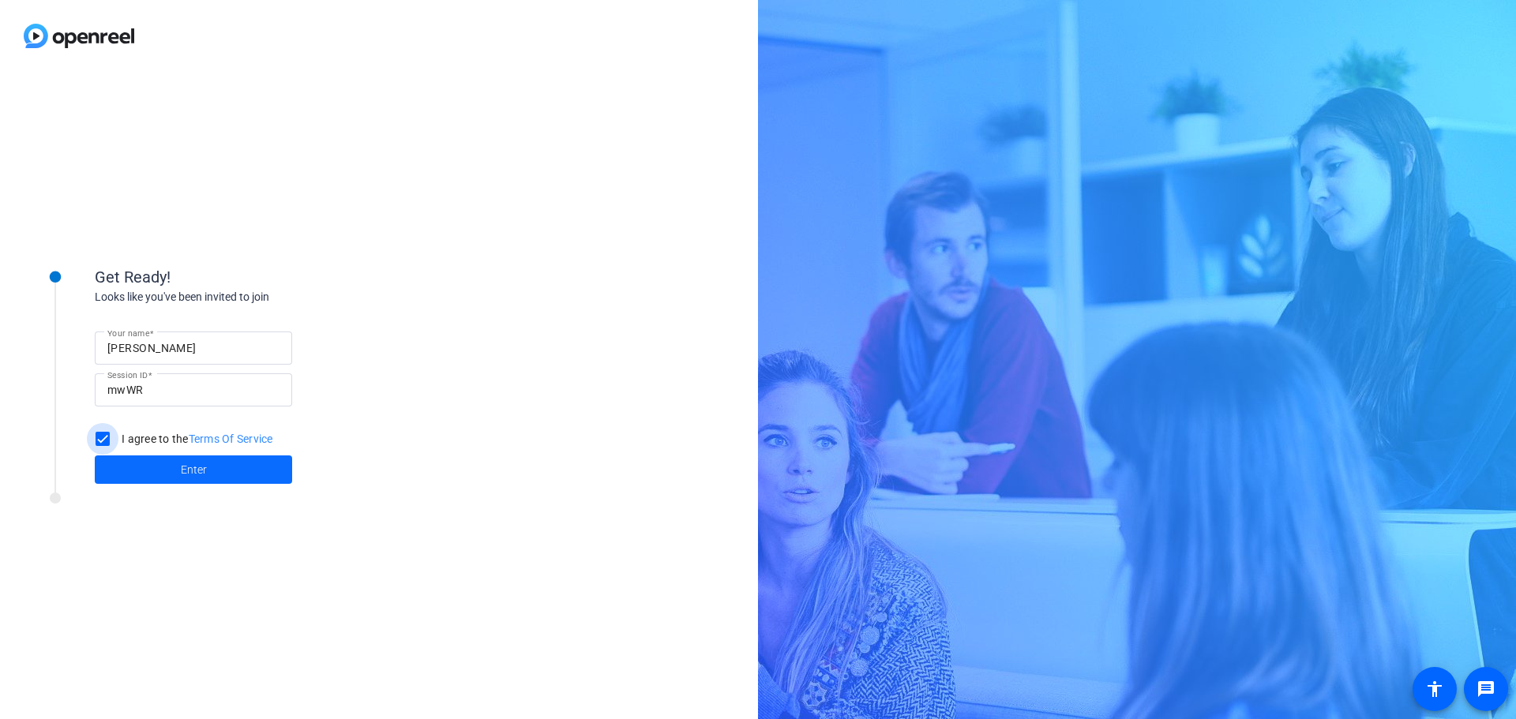 The height and width of the screenshot is (719, 1516). Describe the element at coordinates (1434, 689) in the screenshot. I see `mat-icon: accessibility` at that location.